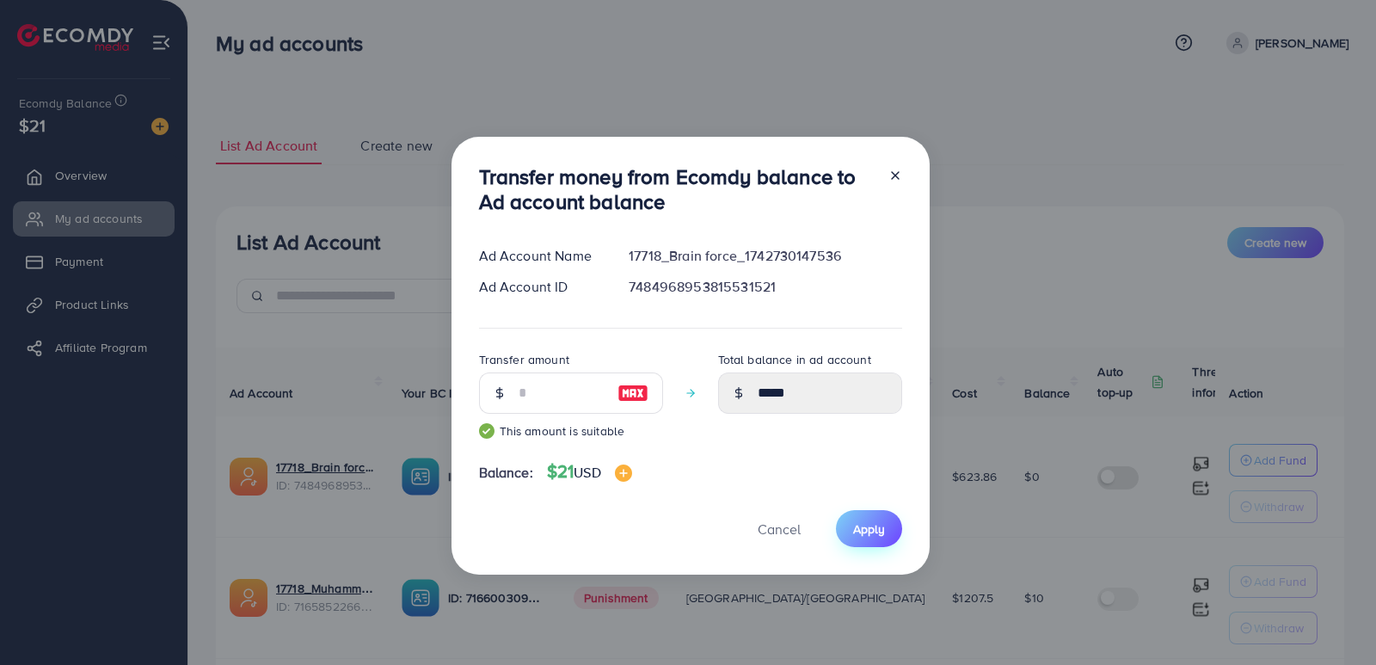 The image size is (1376, 665). Describe the element at coordinates (524, 360) in the screenshot. I see `label: Transfer amount` at that location.